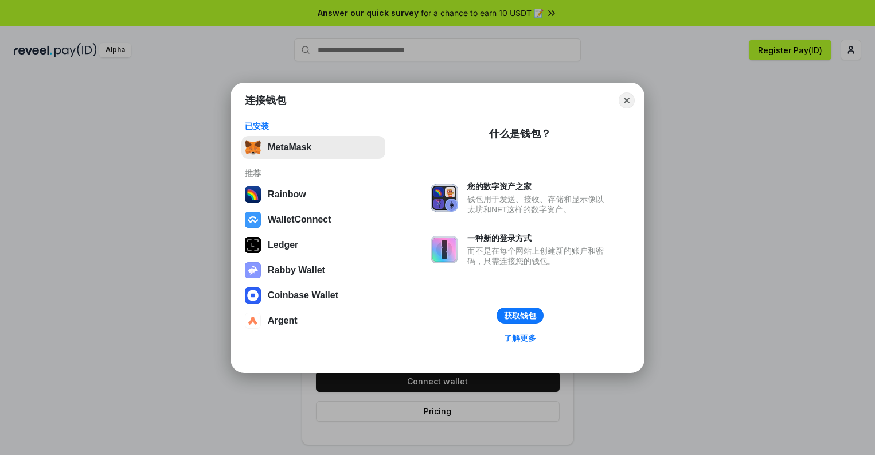 The image size is (875, 455). Describe the element at coordinates (520, 338) in the screenshot. I see `div: 了解更多` at that location.